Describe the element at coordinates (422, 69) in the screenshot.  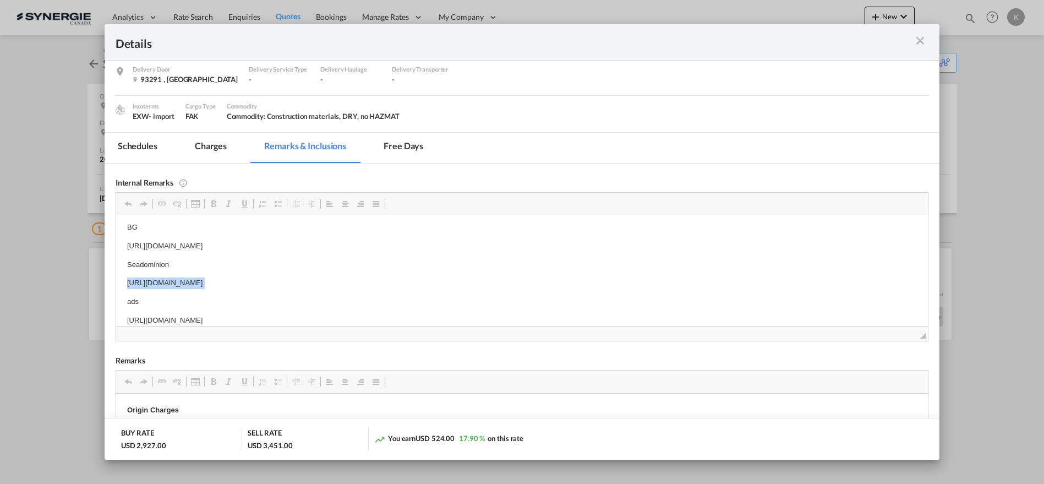
I see `div: Delivery Transporter` at that location.